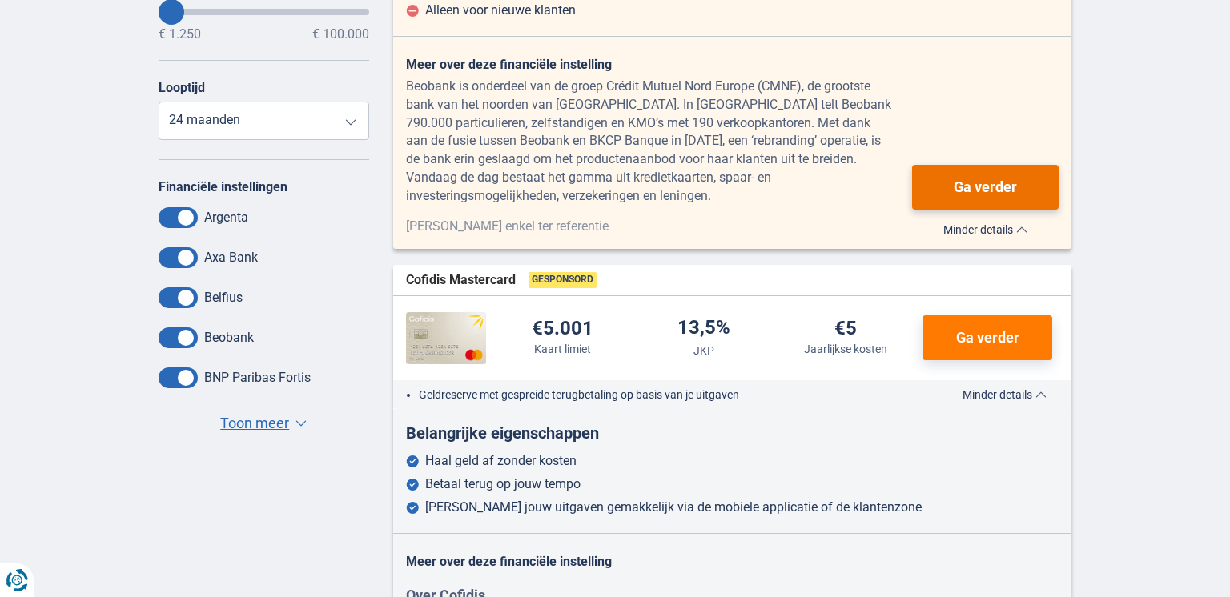 This screenshot has width=1230, height=597. Describe the element at coordinates (223, 187) in the screenshot. I see `label: Financiële instellingen` at that location.